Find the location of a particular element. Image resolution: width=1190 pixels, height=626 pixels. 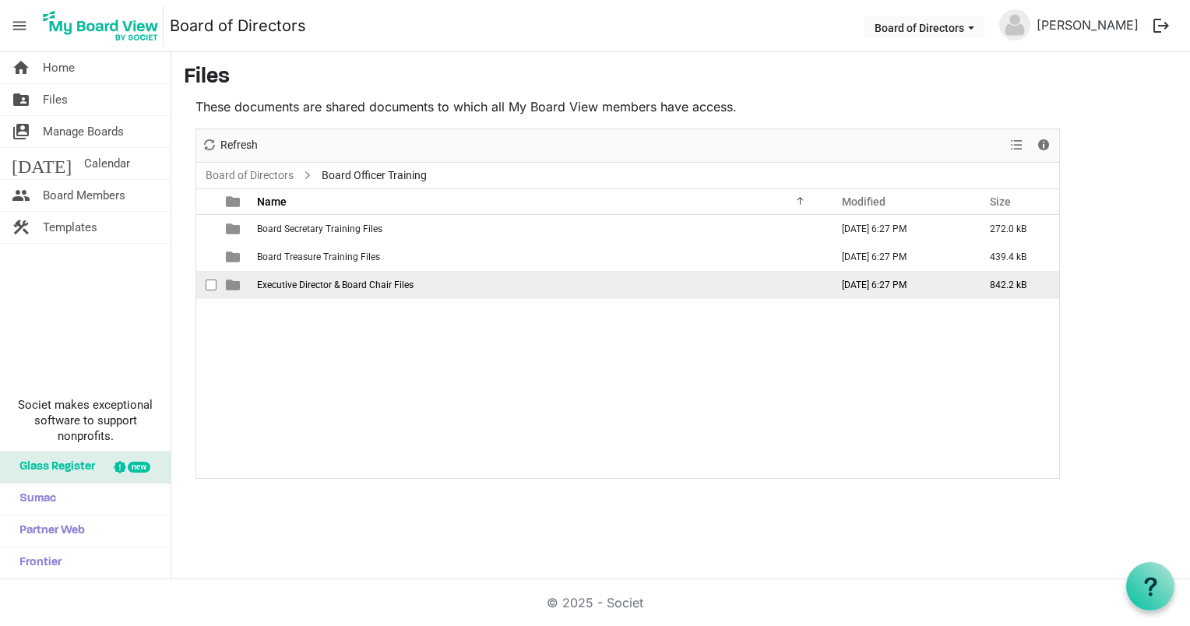

div: View is located at coordinates (1018, 146).